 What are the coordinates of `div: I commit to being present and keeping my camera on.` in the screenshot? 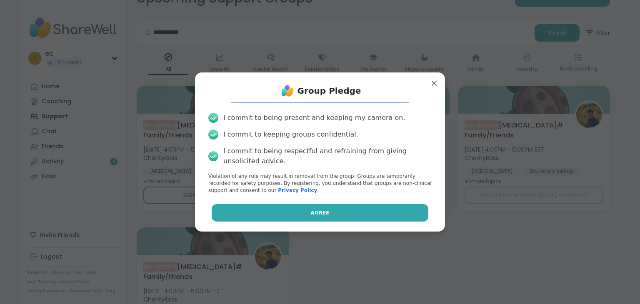 It's located at (314, 118).